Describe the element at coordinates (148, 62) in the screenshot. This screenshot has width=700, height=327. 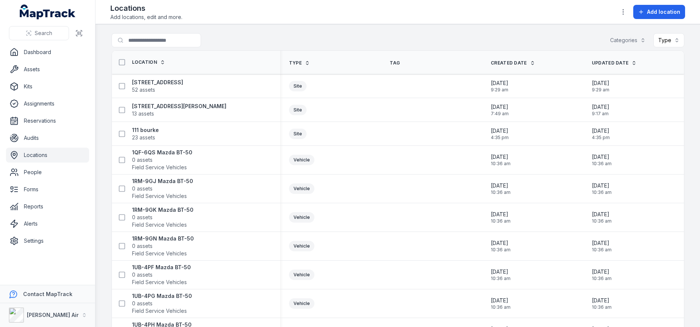
I see `a: Location` at that location.